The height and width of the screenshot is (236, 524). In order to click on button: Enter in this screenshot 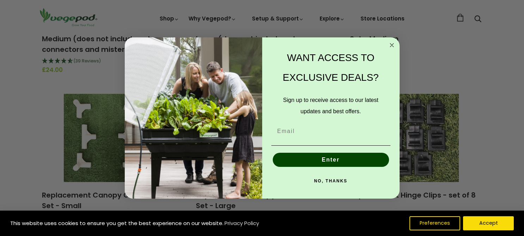, I will do `click(331, 160)`.